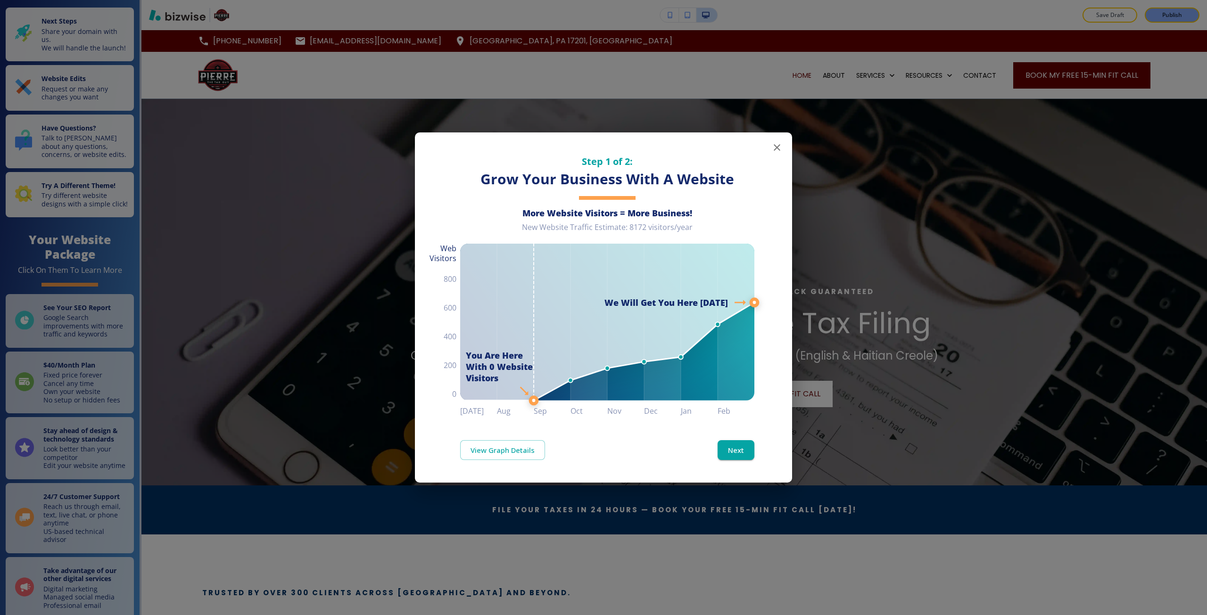 Image resolution: width=1207 pixels, height=615 pixels. I want to click on h6: More Website Visitors = More Business!, so click(607, 213).